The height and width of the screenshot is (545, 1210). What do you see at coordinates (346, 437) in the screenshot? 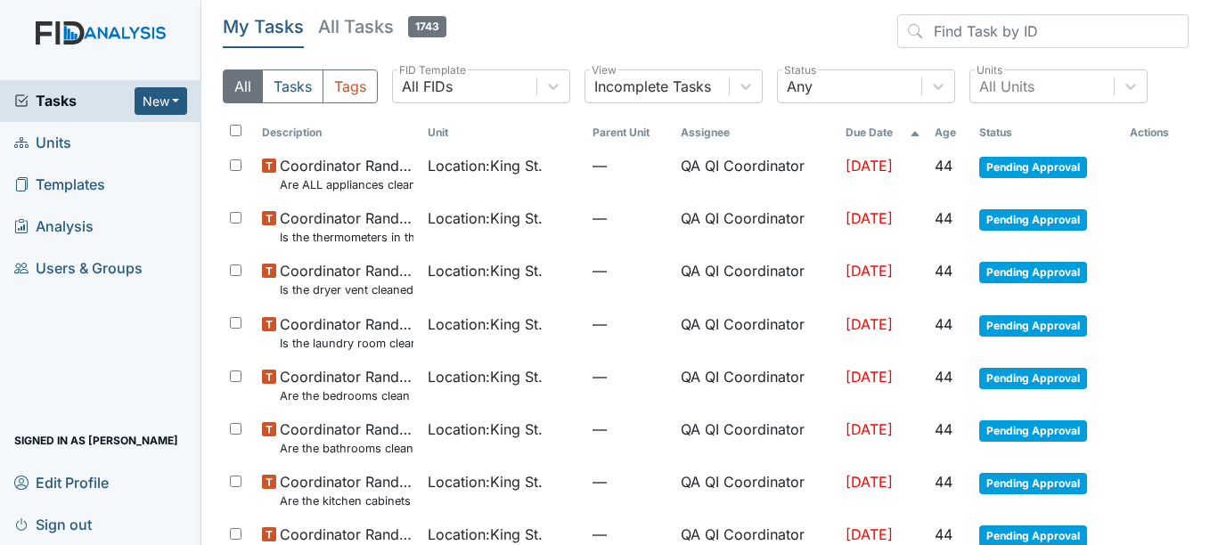
I see `span: Coordinator Random Are the bathrooms clean and in good repair?` at bounding box center [346, 437].